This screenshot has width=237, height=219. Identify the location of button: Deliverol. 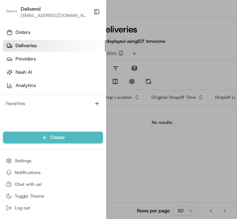
(31, 9).